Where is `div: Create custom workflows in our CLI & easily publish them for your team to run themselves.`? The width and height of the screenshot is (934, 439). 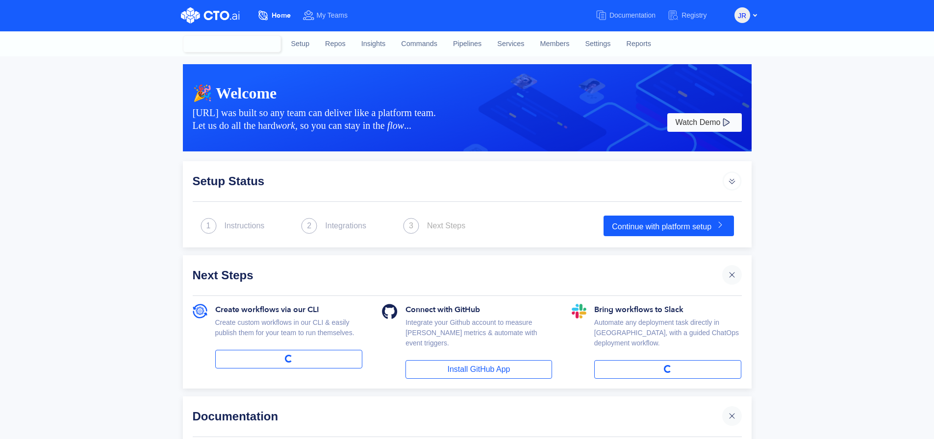 div: Create custom workflows in our CLI & easily publish them for your team to run themselves. is located at coordinates (289, 334).